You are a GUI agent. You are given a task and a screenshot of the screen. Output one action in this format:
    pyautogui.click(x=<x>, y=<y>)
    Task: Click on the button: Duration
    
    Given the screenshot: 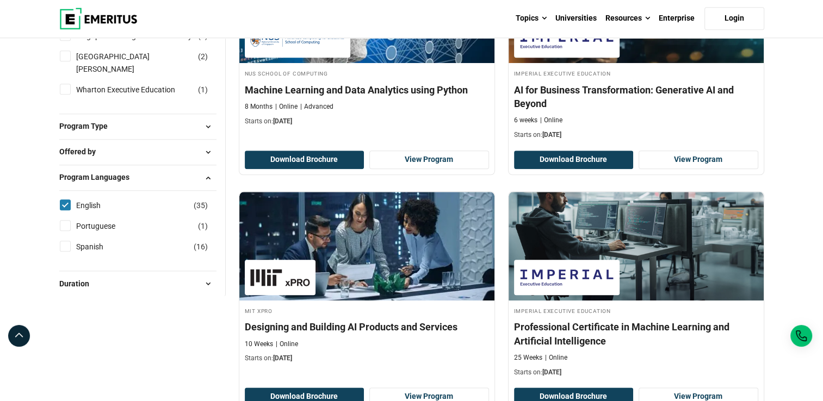 What is the action you would take?
    pyautogui.click(x=138, y=284)
    